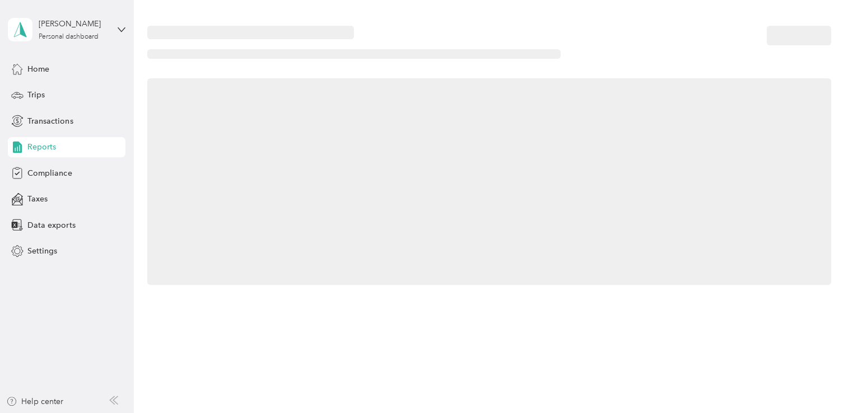 Image resolution: width=850 pixels, height=413 pixels. What do you see at coordinates (35, 401) in the screenshot?
I see `button: Help center` at bounding box center [35, 401].